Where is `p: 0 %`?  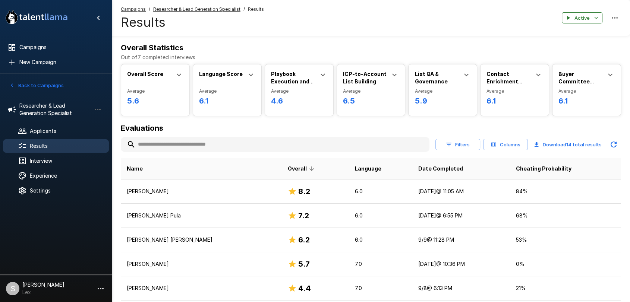
p: 0 % is located at coordinates (566, 264).